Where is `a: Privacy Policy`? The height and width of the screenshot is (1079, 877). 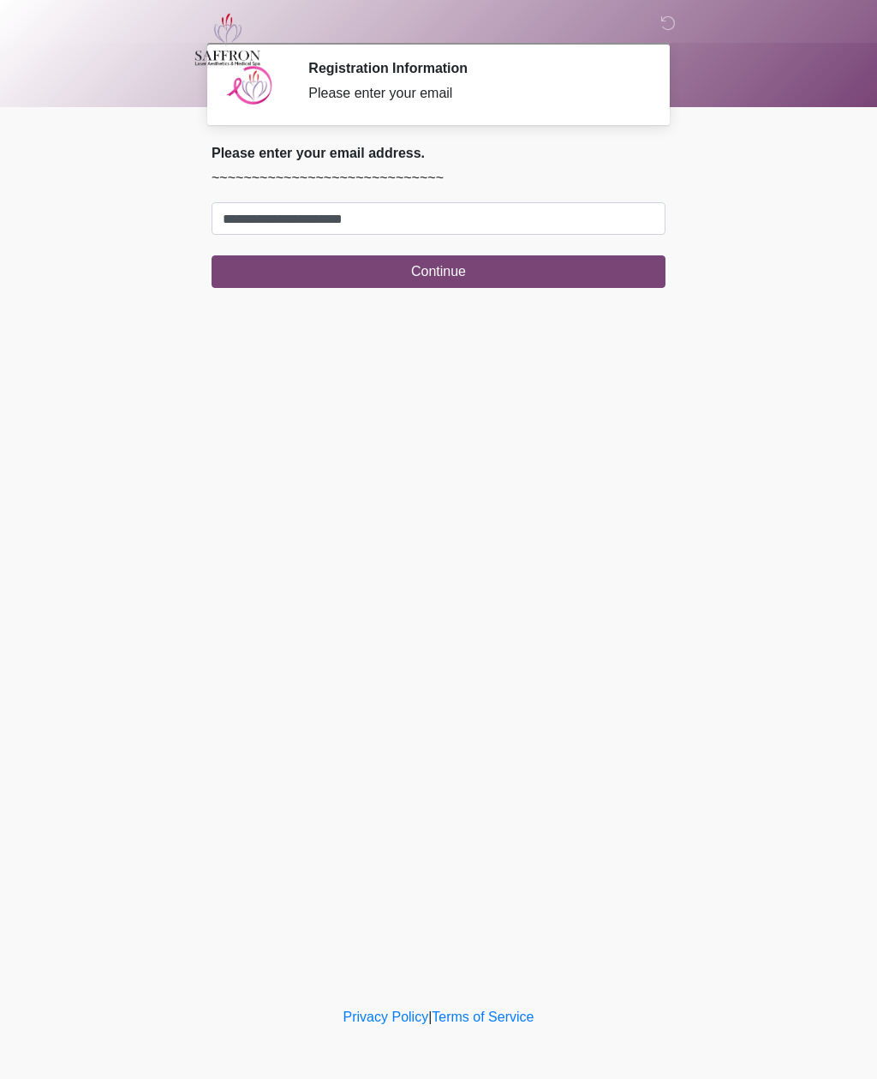 a: Privacy Policy is located at coordinates (386, 1016).